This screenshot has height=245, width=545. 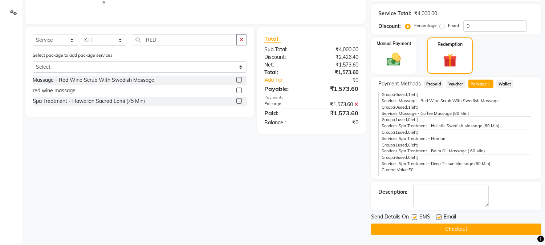 I want to click on span: Spa Treatment - Holistic Swedish Massage (60 Min), so click(x=449, y=126).